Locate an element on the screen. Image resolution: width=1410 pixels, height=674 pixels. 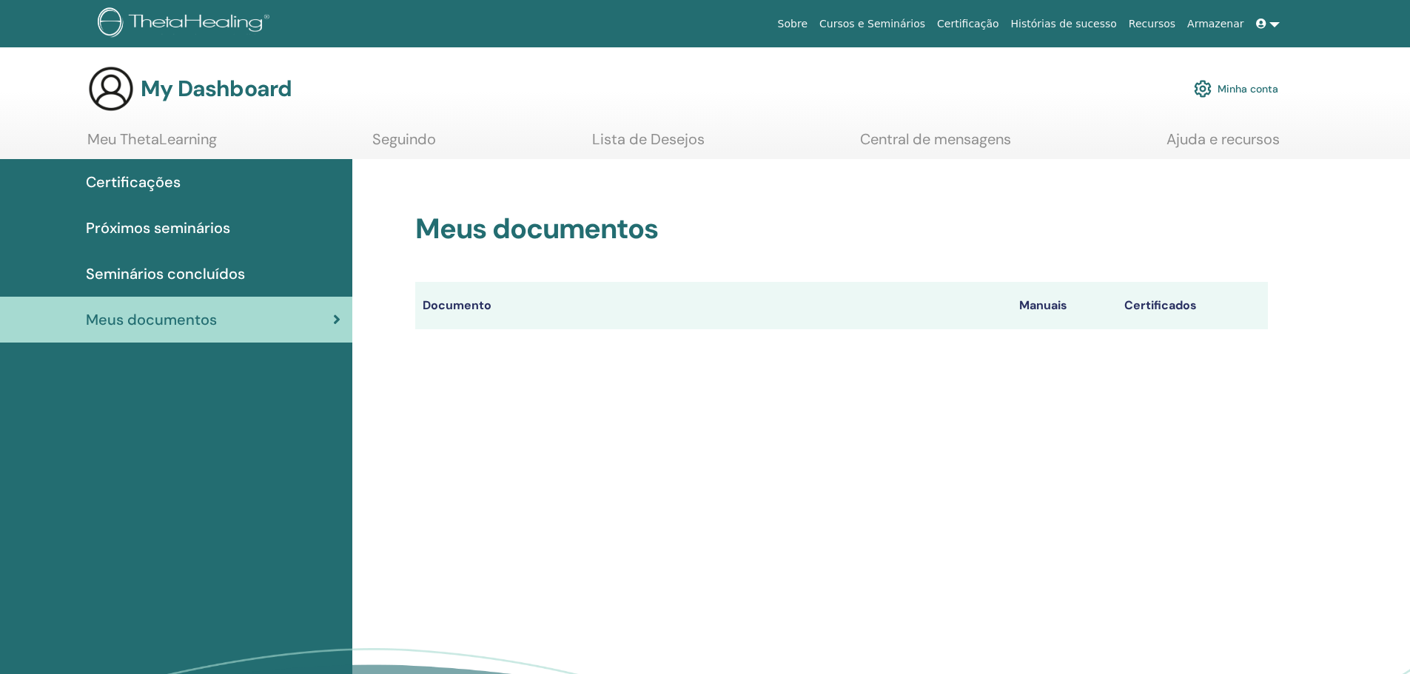
h2: Meus documentos is located at coordinates (841, 229).